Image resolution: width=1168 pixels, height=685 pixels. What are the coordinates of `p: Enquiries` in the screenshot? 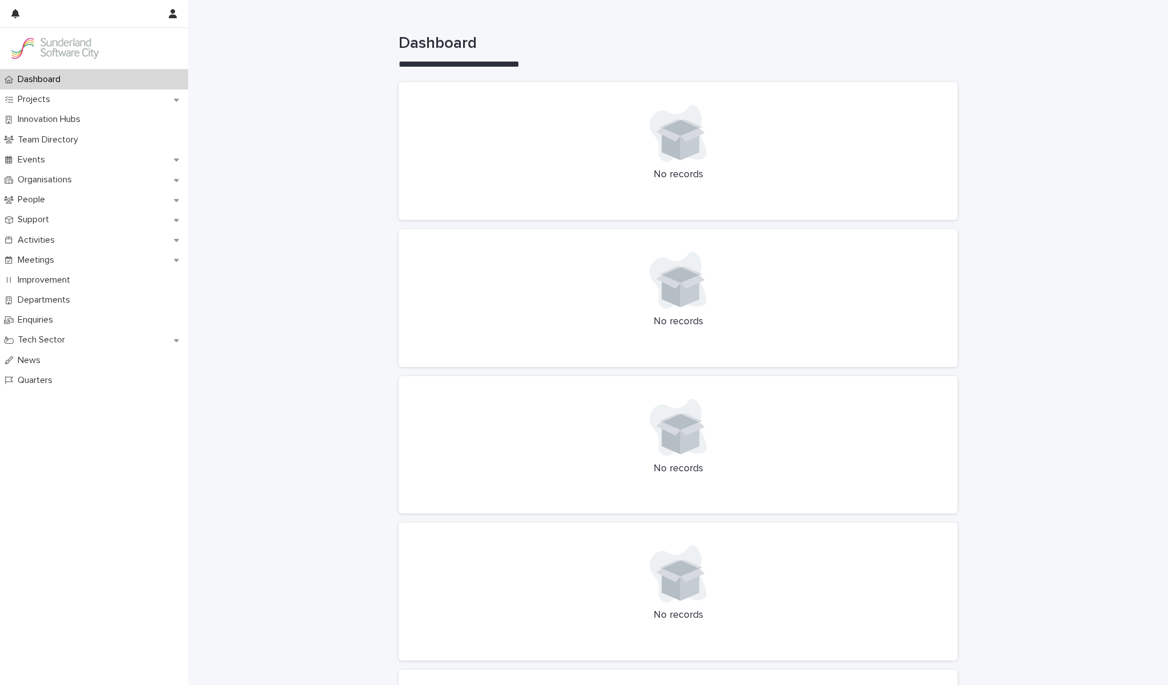 It's located at (38, 320).